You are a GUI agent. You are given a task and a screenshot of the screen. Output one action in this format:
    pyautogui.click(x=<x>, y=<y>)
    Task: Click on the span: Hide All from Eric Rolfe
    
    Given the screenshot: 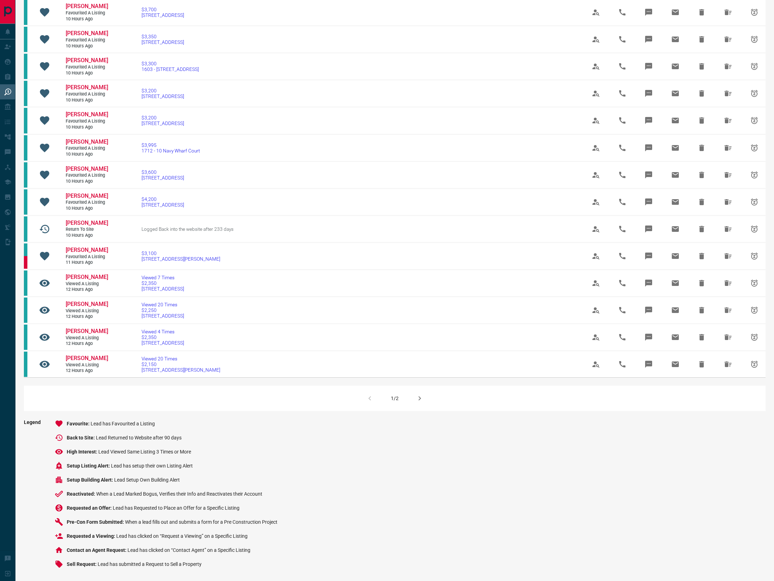 What is the action you would take?
    pyautogui.click(x=728, y=256)
    